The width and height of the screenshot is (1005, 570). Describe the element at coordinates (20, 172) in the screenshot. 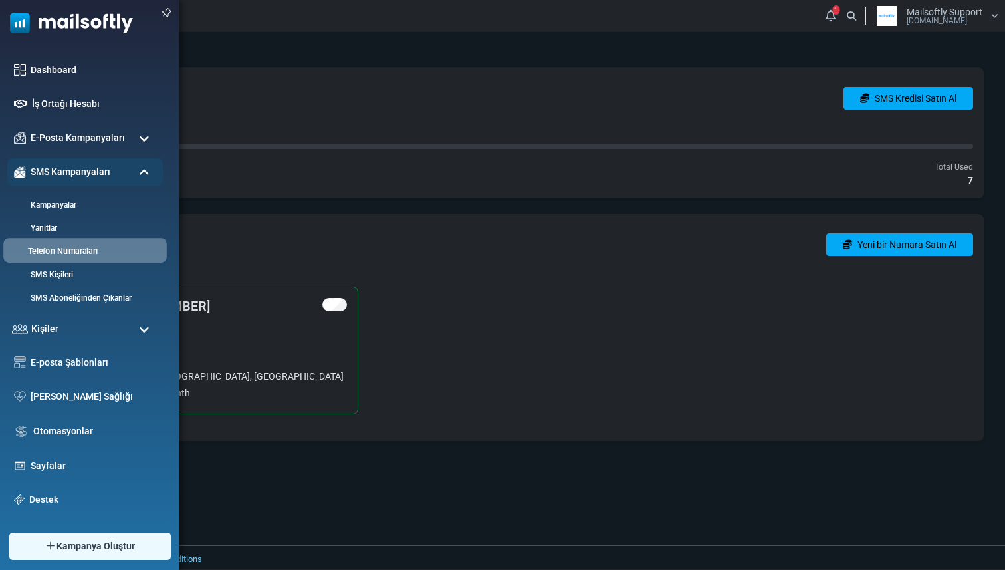

I see `img: campaigns-icon-active.png` at that location.